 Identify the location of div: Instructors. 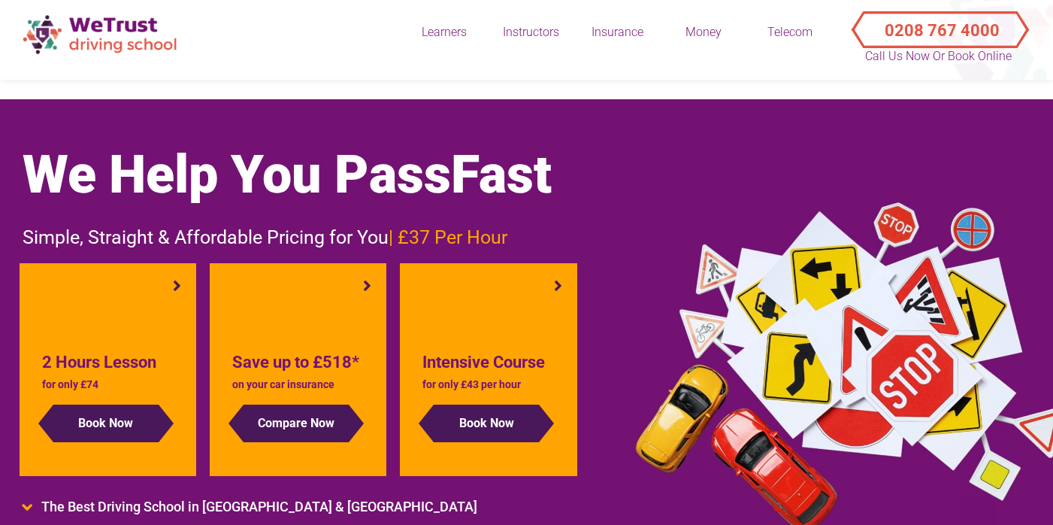
(531, 32).